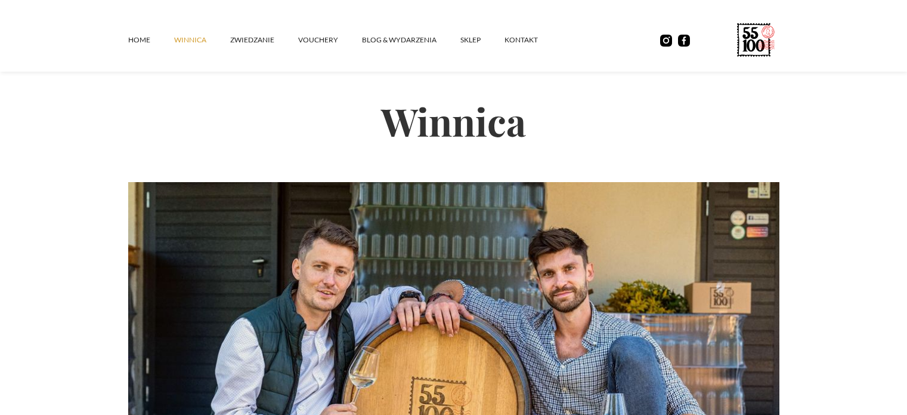  I want to click on a: Home, so click(151, 40).